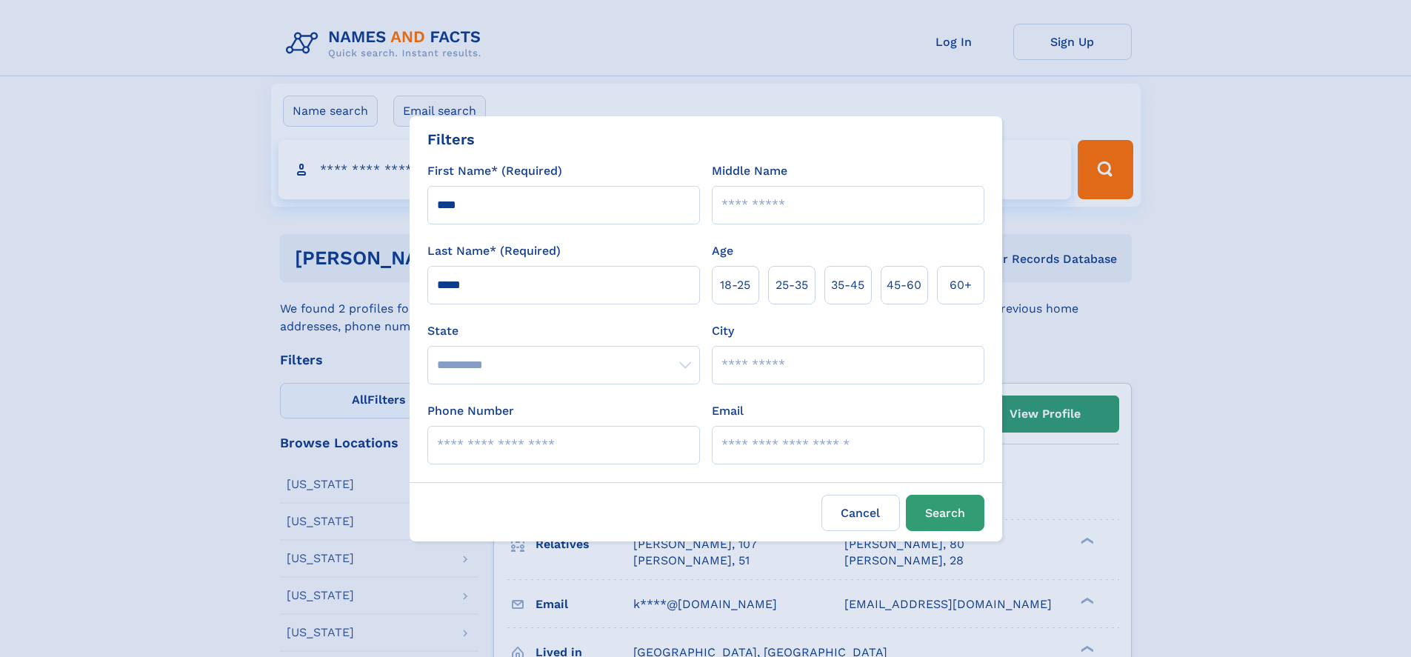 This screenshot has width=1411, height=657. Describe the element at coordinates (494, 251) in the screenshot. I see `label: Last Name* (Required)` at that location.